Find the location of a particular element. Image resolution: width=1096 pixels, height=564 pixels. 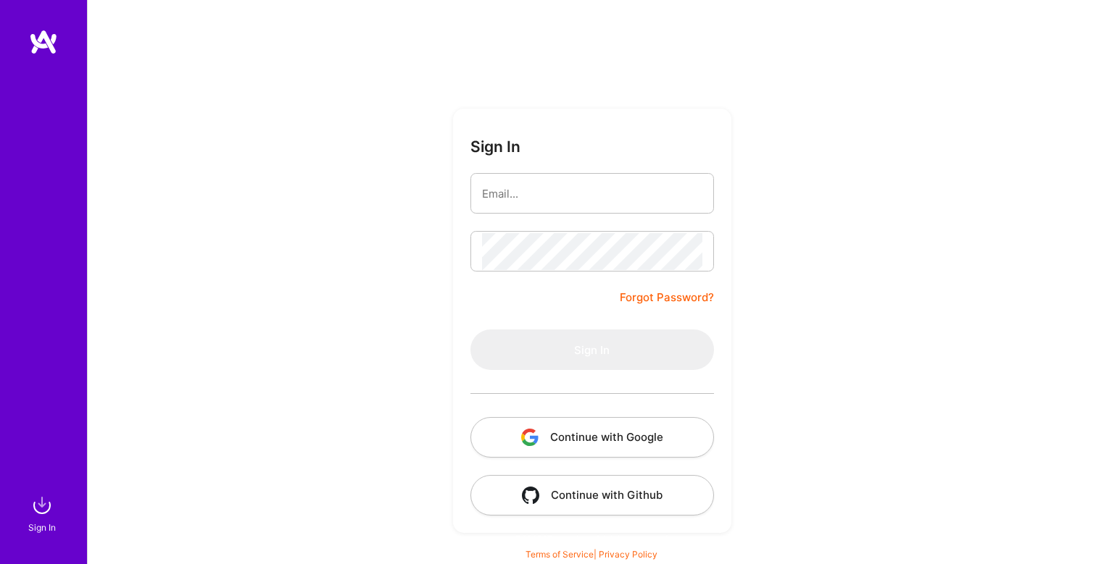

button: Continue with Google is located at coordinates (592, 438).